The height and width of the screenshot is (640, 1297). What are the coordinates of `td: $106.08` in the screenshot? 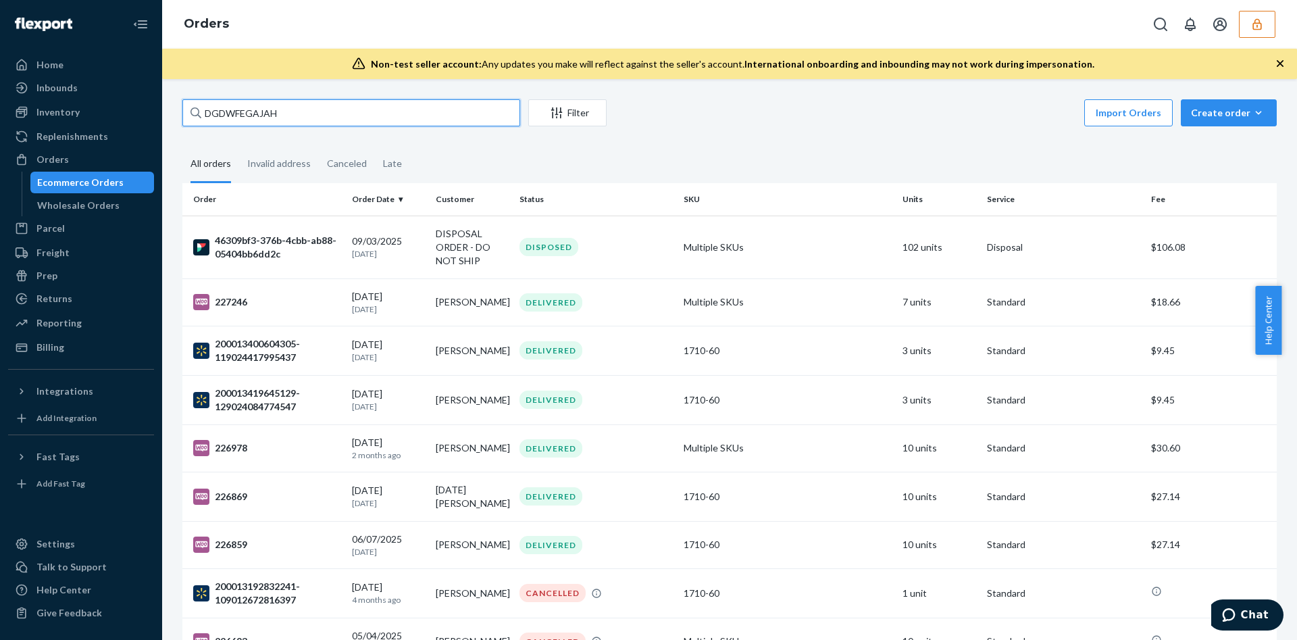 It's located at (1211, 247).